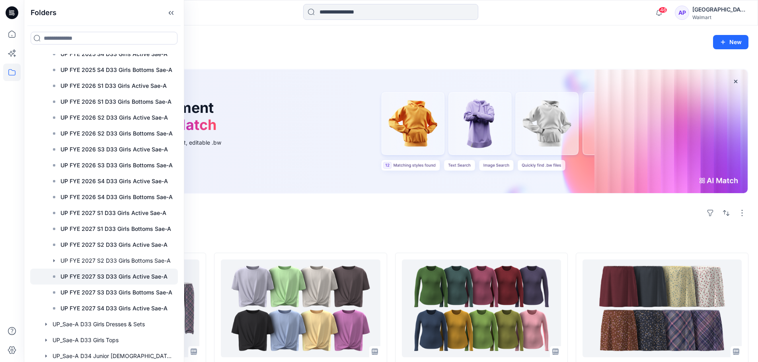 The width and height of the screenshot is (758, 362). I want to click on p: UP FYE 2025 S4 D33 Girls Bottoms Sae-A, so click(116, 70).